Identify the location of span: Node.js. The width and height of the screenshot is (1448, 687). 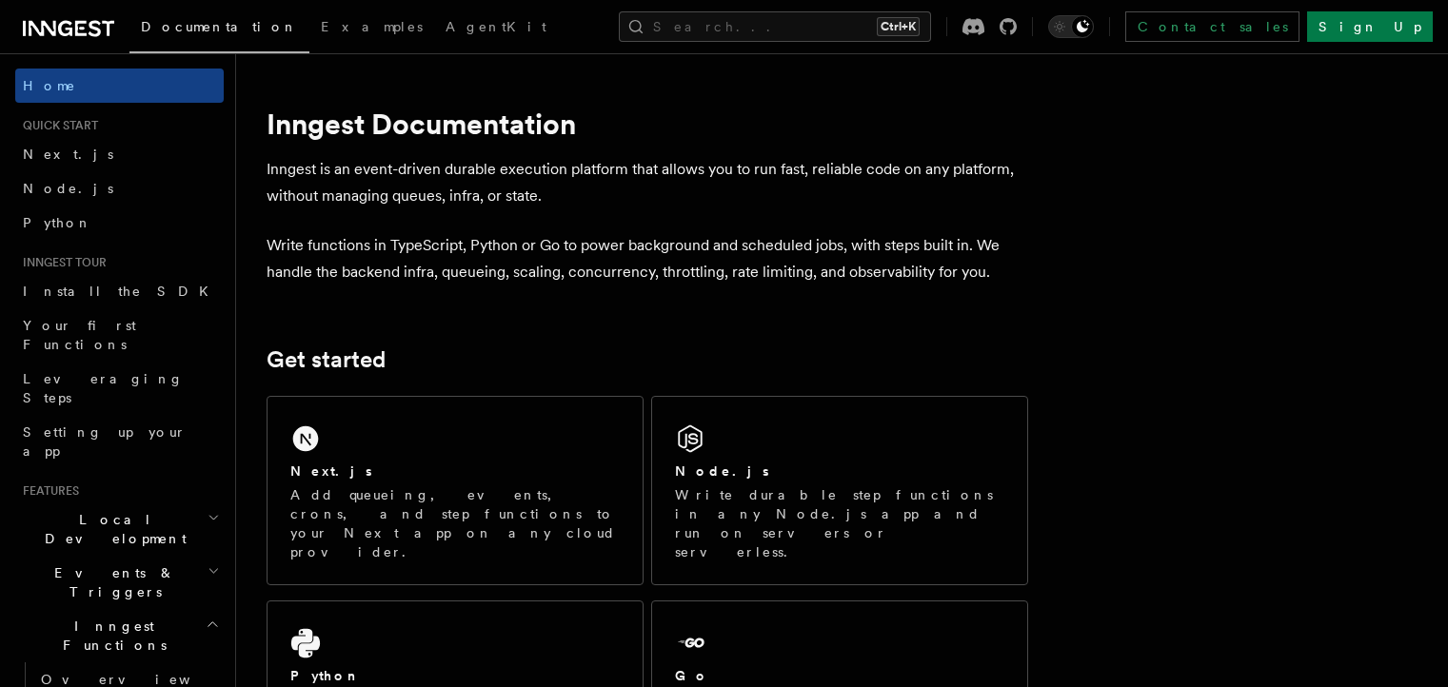
(68, 189).